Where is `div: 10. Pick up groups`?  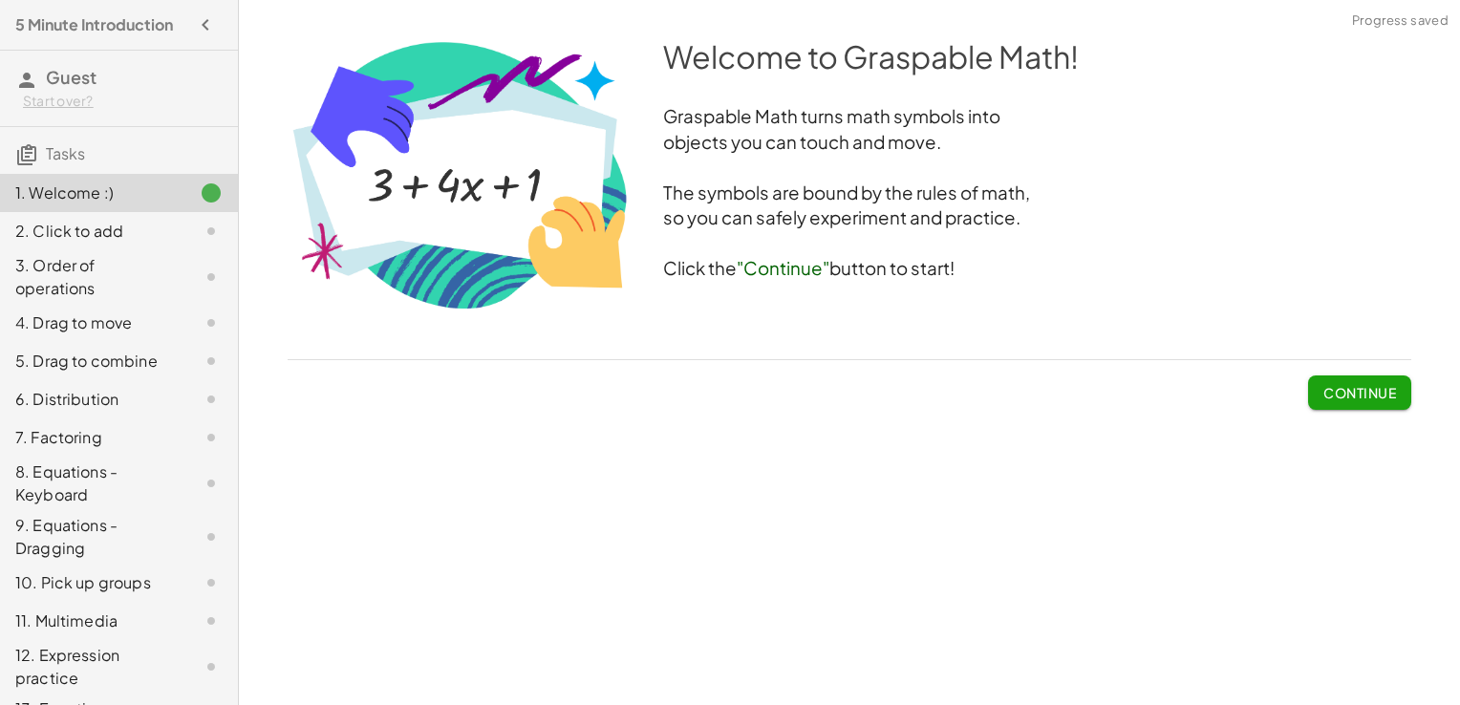 div: 10. Pick up groups is located at coordinates (92, 583).